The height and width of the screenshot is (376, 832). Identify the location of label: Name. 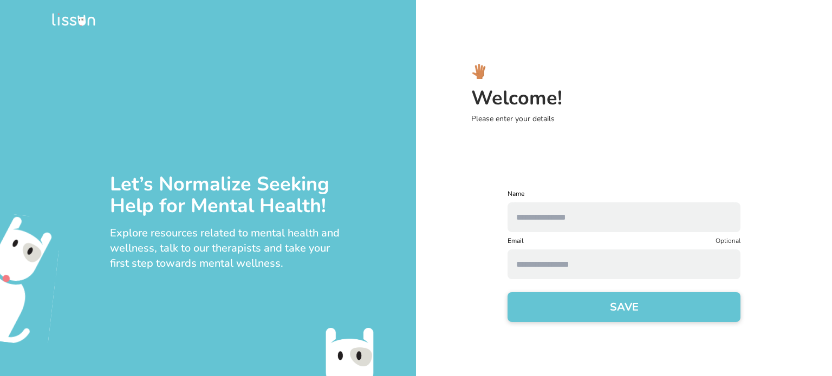
(624, 194).